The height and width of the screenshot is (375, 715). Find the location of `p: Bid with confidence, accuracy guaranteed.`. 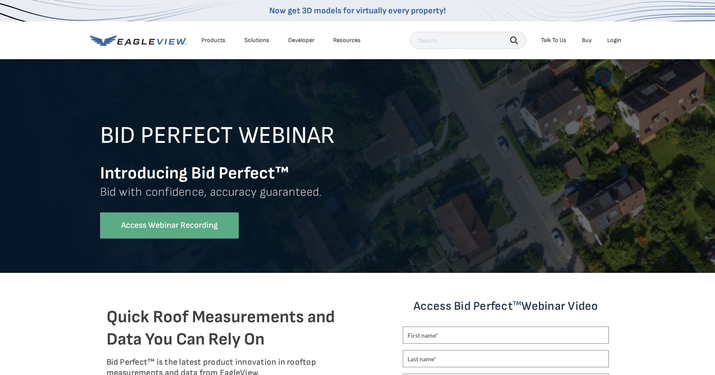

p: Bid with confidence, accuracy guaranteed. is located at coordinates (358, 198).